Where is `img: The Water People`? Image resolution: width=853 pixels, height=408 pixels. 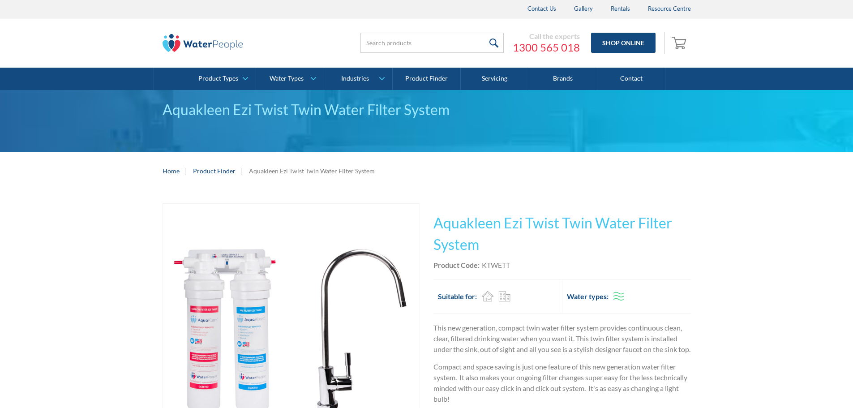 img: The Water People is located at coordinates (203, 43).